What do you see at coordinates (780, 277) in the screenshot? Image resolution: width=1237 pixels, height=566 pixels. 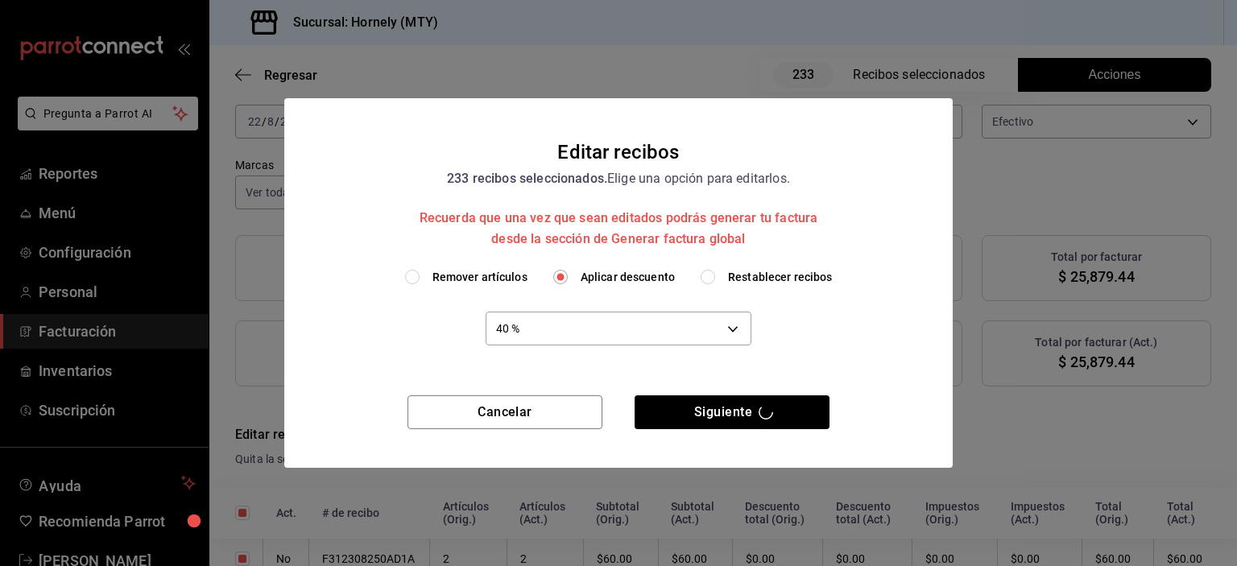 I see `span: Restablecer recibos` at bounding box center [780, 277].